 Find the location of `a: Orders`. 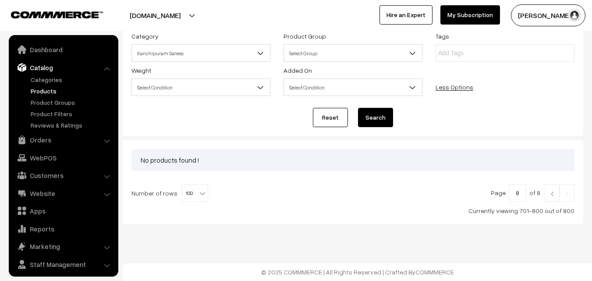

a: Orders is located at coordinates (63, 140).